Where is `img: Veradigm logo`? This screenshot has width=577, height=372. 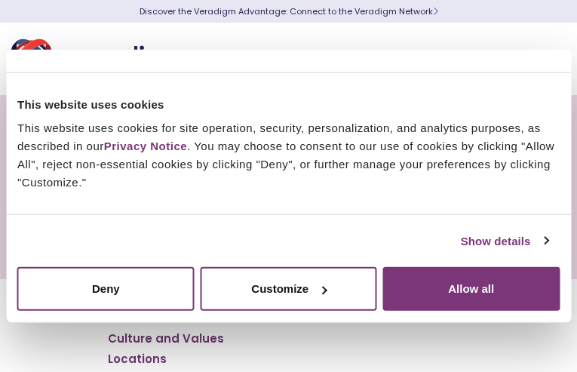 img: Veradigm logo is located at coordinates (102, 59).